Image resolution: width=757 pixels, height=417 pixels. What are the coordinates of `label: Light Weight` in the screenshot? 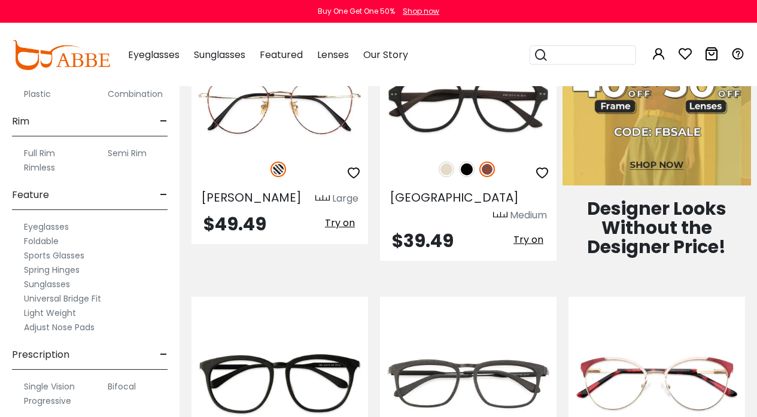 It's located at (50, 313).